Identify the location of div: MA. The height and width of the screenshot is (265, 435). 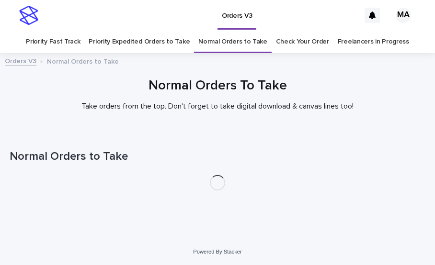
(404, 15).